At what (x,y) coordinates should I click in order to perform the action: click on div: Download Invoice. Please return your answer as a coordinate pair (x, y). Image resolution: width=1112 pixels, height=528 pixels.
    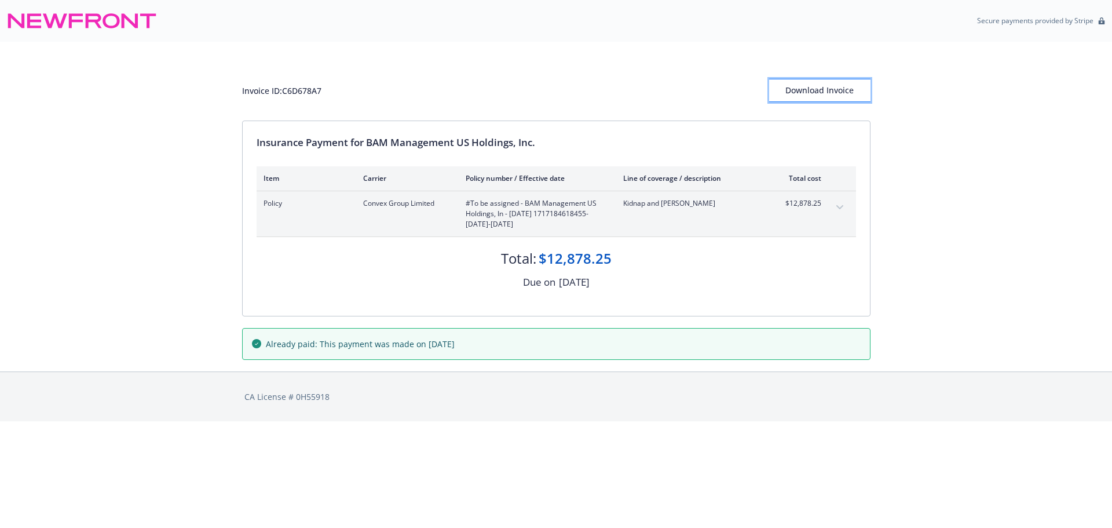
    Looking at the image, I should click on (820, 90).